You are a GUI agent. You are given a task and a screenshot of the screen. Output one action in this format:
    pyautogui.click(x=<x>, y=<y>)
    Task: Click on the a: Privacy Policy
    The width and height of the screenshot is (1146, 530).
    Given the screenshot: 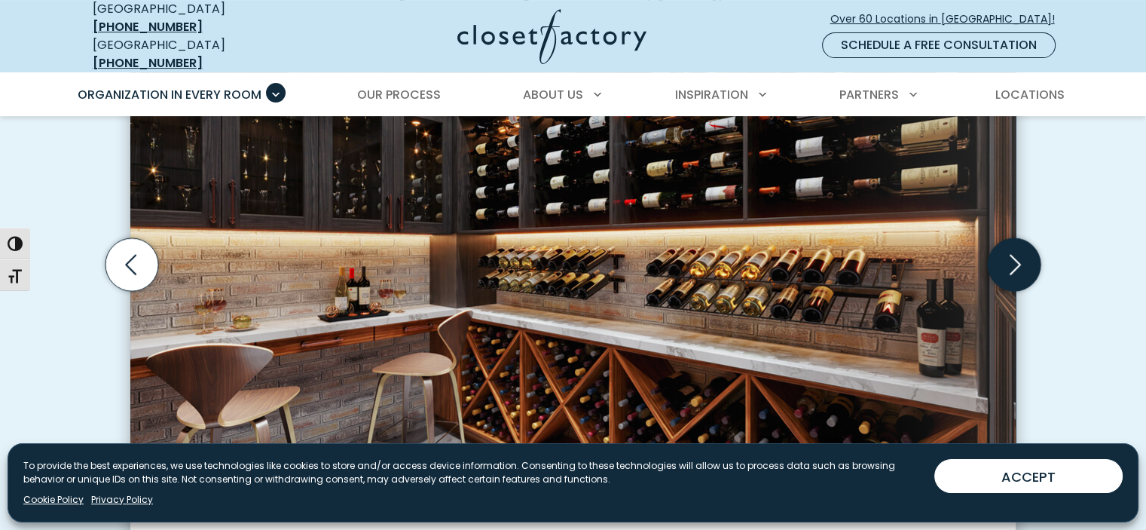 What is the action you would take?
    pyautogui.click(x=122, y=499)
    